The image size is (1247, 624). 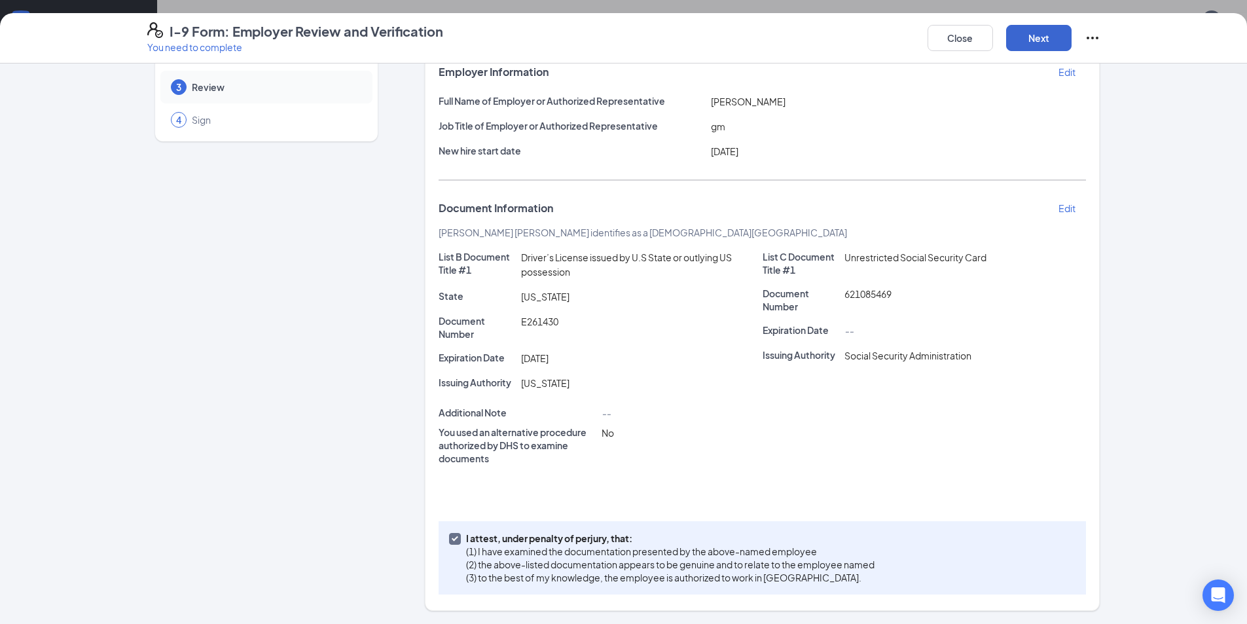 I want to click on h4: I-9 Form: Employer Review and Verification, so click(x=306, y=31).